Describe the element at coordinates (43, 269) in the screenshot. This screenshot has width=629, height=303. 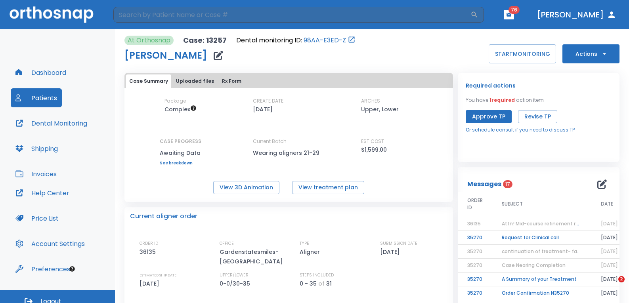
I see `a: Preferences` at that location.